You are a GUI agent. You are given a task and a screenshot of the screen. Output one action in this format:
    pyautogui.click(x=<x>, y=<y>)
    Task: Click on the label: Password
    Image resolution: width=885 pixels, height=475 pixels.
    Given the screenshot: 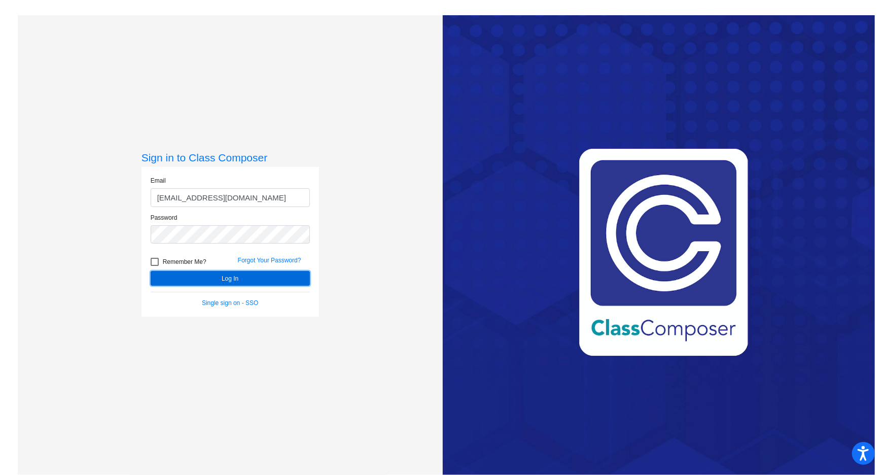 What is the action you would take?
    pyautogui.click(x=164, y=218)
    